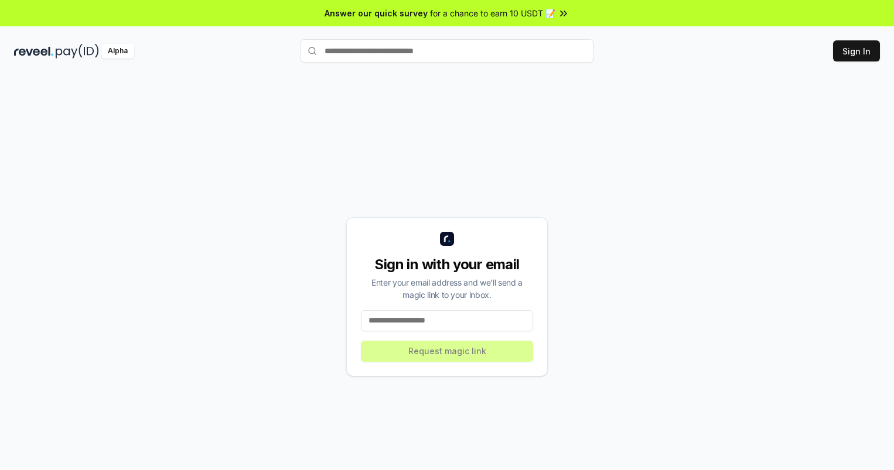 This screenshot has width=894, height=470. What do you see at coordinates (118, 51) in the screenshot?
I see `div: Alpha` at bounding box center [118, 51].